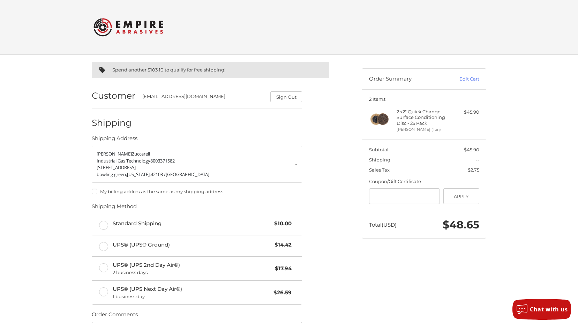 The width and height of the screenshot is (578, 325). I want to click on span: $48.65, so click(461, 225).